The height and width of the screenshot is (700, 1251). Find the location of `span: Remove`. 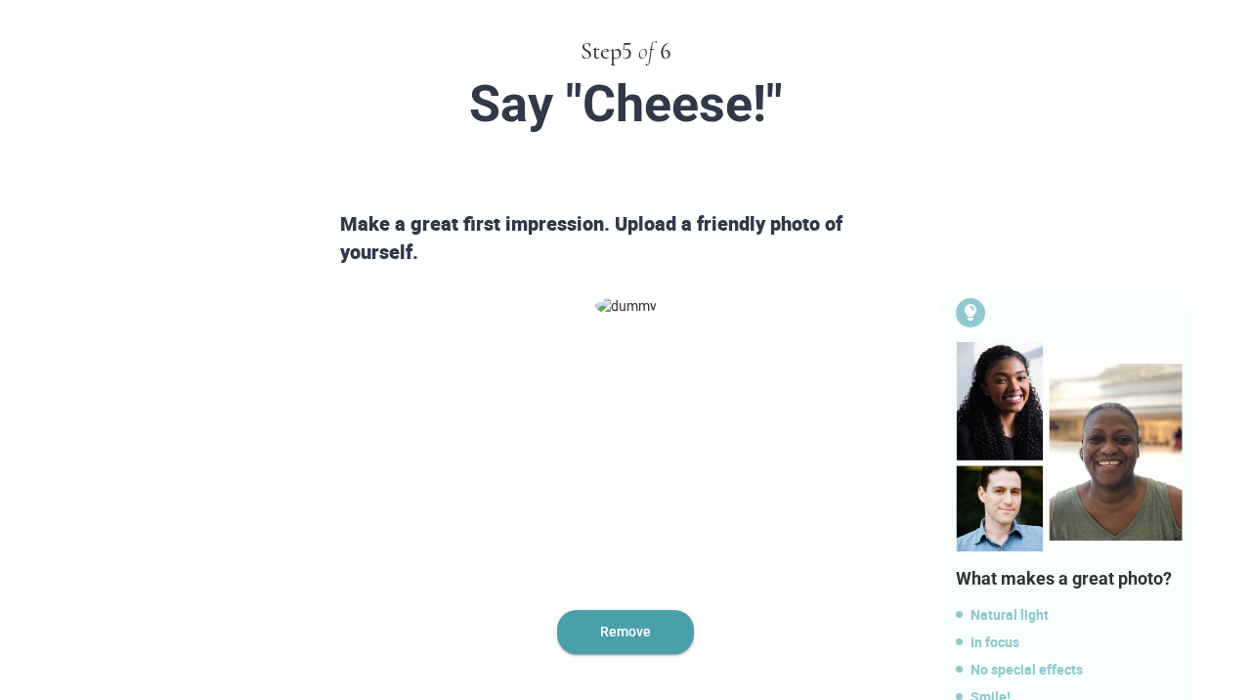

span: Remove is located at coordinates (626, 632).